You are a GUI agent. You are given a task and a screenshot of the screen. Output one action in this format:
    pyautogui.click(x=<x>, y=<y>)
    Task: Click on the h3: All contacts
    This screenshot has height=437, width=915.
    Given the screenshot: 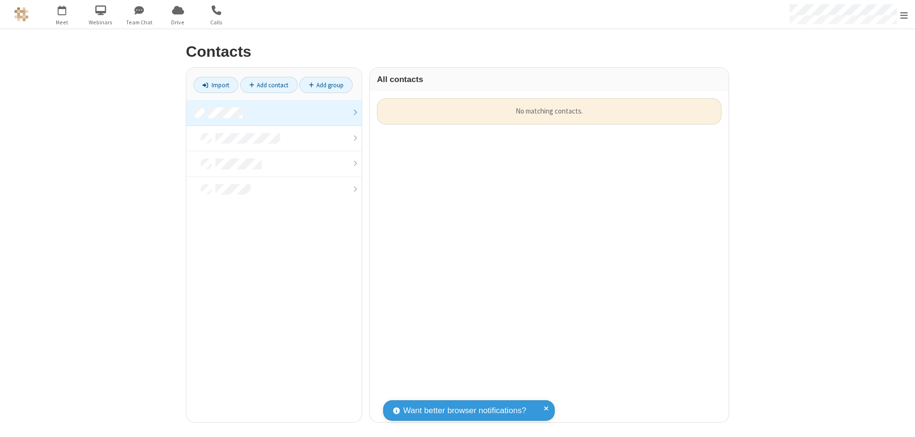 What is the action you would take?
    pyautogui.click(x=549, y=79)
    